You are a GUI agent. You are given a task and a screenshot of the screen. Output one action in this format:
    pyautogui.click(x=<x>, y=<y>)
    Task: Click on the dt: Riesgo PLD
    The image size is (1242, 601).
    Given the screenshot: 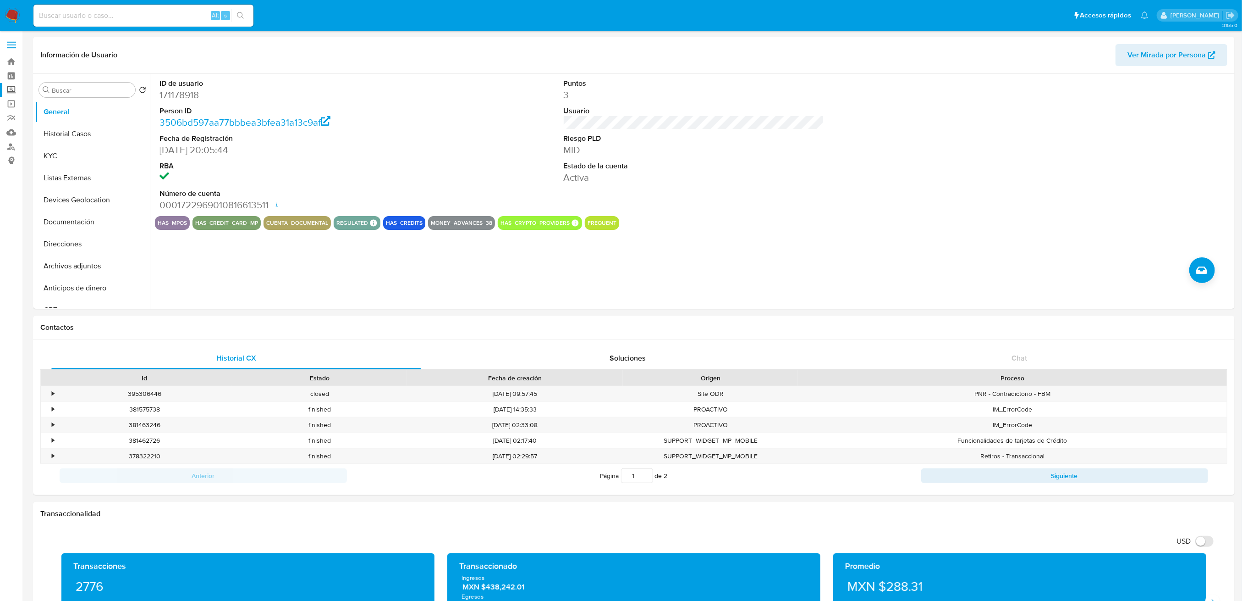 What is the action you would take?
    pyautogui.click(x=694, y=138)
    